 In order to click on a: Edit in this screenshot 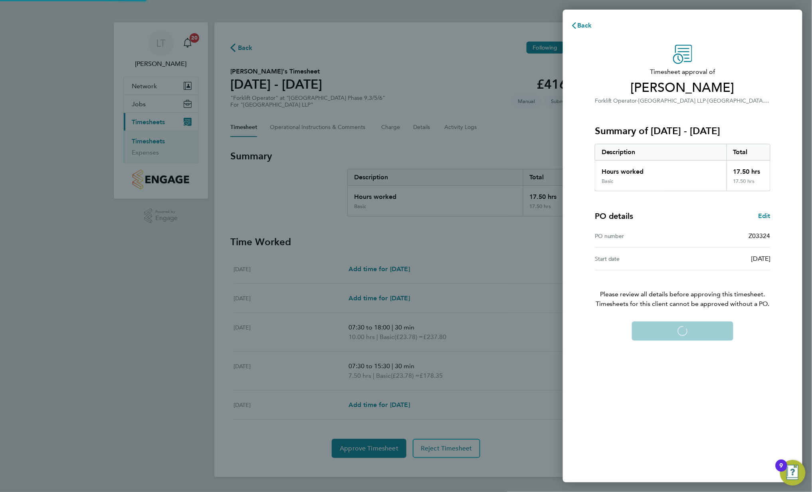, I will do `click(764, 216)`.